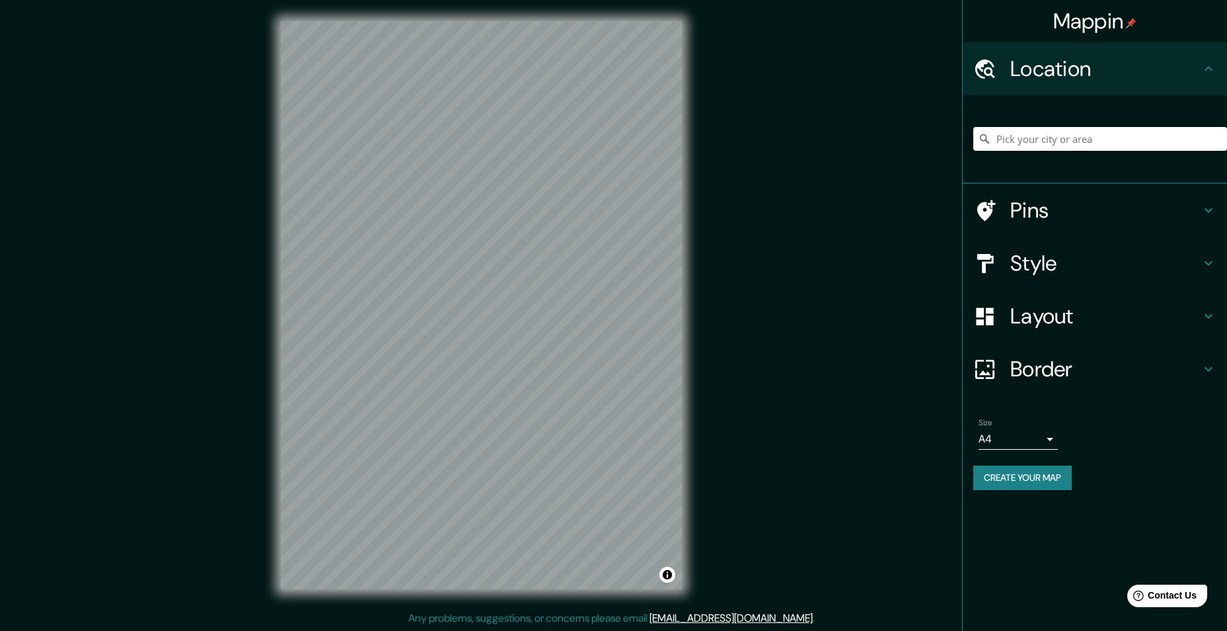  Describe the element at coordinates (1019, 439) in the screenshot. I see `div: A4` at that location.